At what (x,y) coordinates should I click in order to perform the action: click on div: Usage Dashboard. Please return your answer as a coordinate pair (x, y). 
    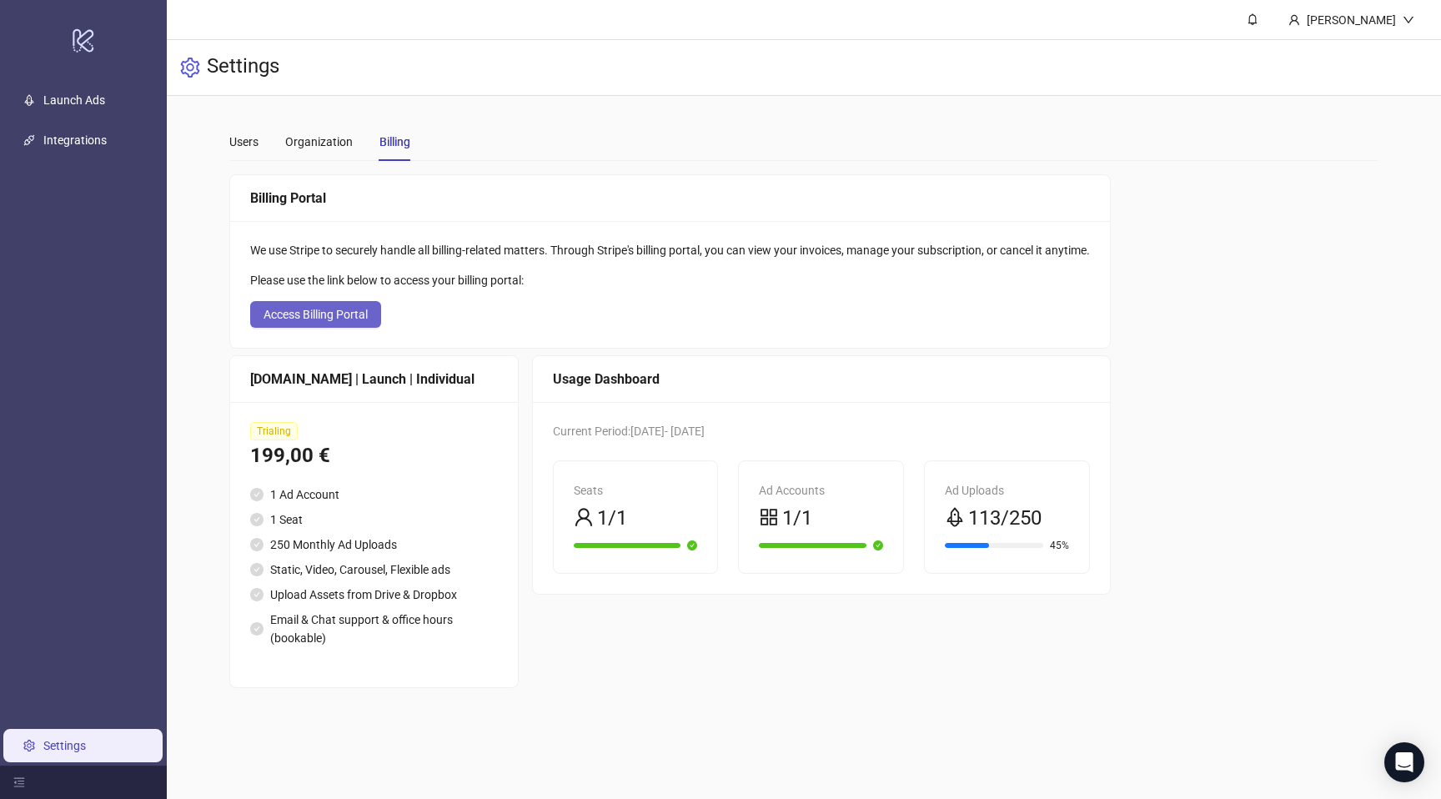
    Looking at the image, I should click on (822, 379).